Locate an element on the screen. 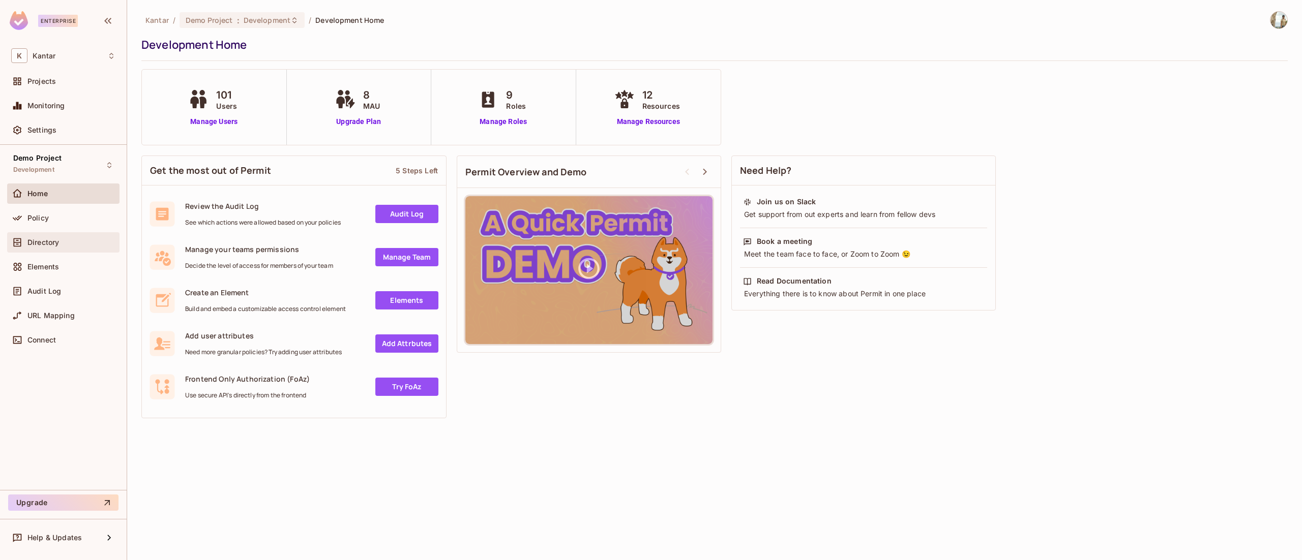 Image resolution: width=1302 pixels, height=560 pixels. a: Audit Log is located at coordinates (407, 214).